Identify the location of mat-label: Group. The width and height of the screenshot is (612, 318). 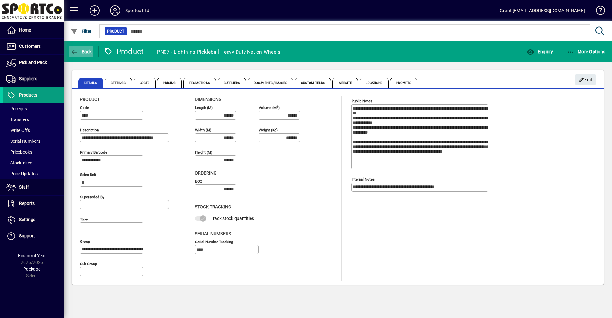
(85, 242).